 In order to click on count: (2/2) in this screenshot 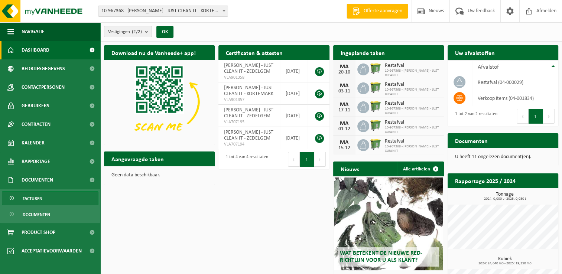, I will do `click(137, 32)`.